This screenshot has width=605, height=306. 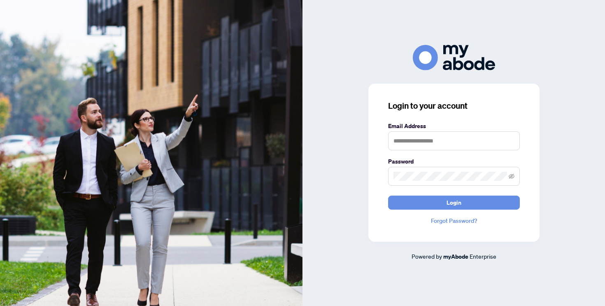 I want to click on span: Enterprise, so click(x=482, y=256).